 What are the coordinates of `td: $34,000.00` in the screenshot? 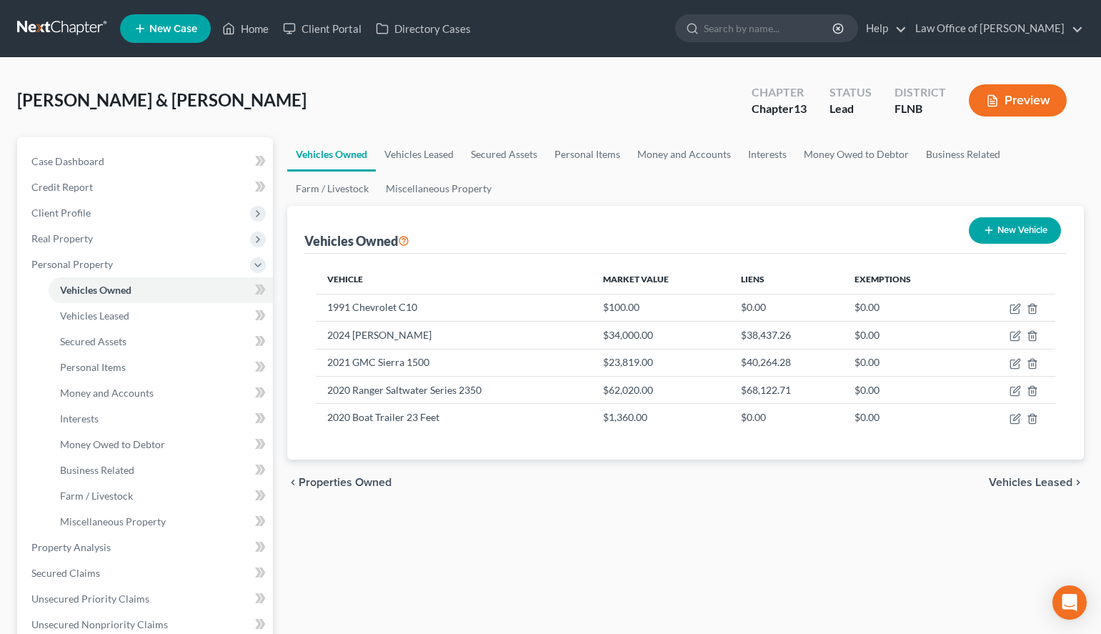 It's located at (660, 335).